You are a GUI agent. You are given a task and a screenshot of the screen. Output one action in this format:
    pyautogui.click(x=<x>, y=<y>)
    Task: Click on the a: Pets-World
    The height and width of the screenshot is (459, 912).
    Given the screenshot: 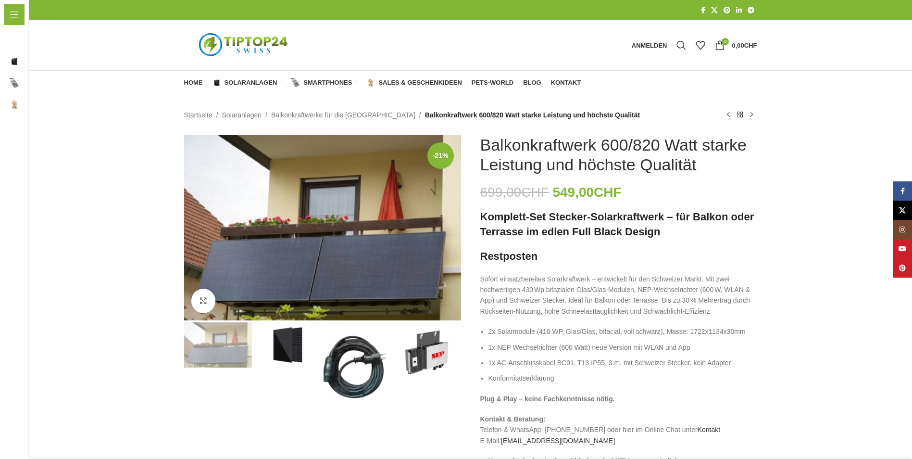 What is the action you would take?
    pyautogui.click(x=492, y=83)
    